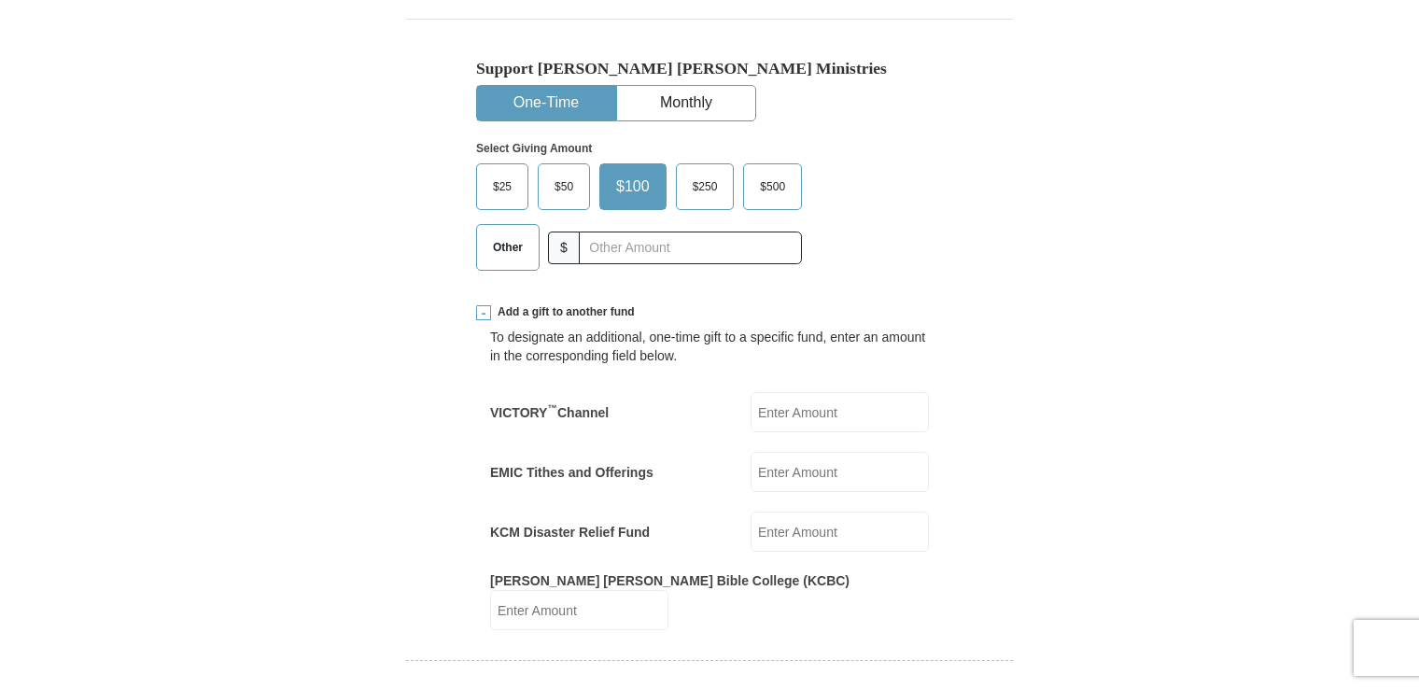 This screenshot has height=689, width=1419. What do you see at coordinates (546, 103) in the screenshot?
I see `button: One-Time` at bounding box center [546, 103].